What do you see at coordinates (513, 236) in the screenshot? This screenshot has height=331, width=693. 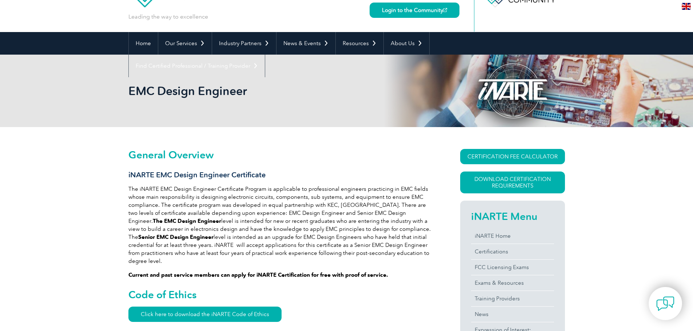 I see `a: iNARTE Home` at bounding box center [513, 236].